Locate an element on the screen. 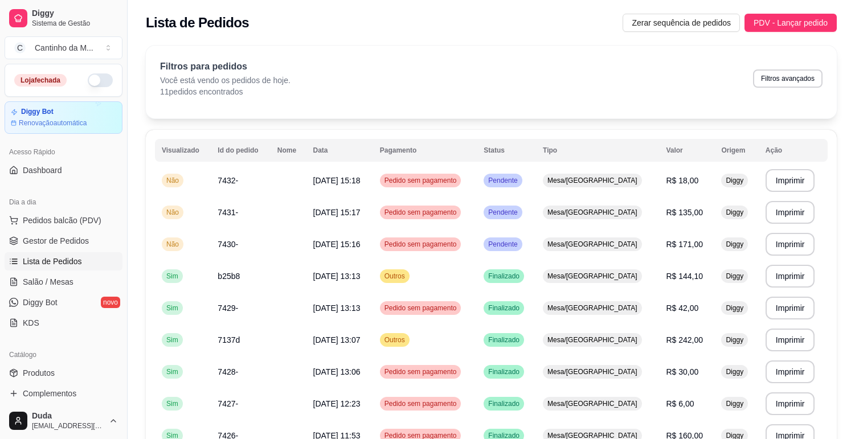 This screenshot has width=855, height=439. span: Duda is located at coordinates (68, 416).